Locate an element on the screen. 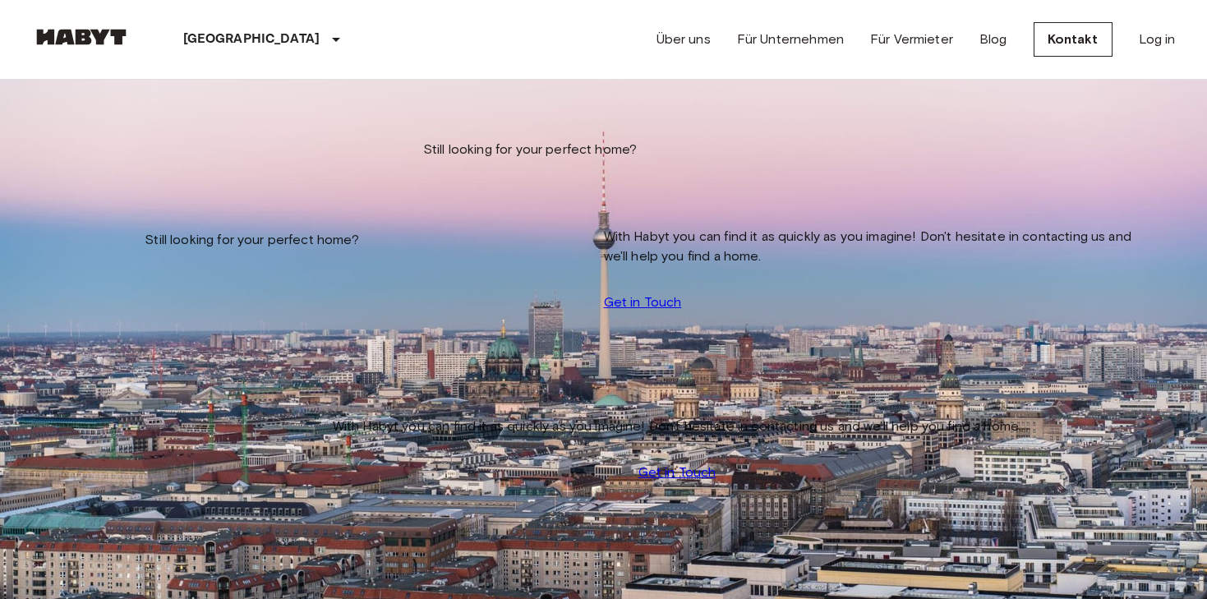 The height and width of the screenshot is (599, 1207). a: Über uns is located at coordinates (684, 39).